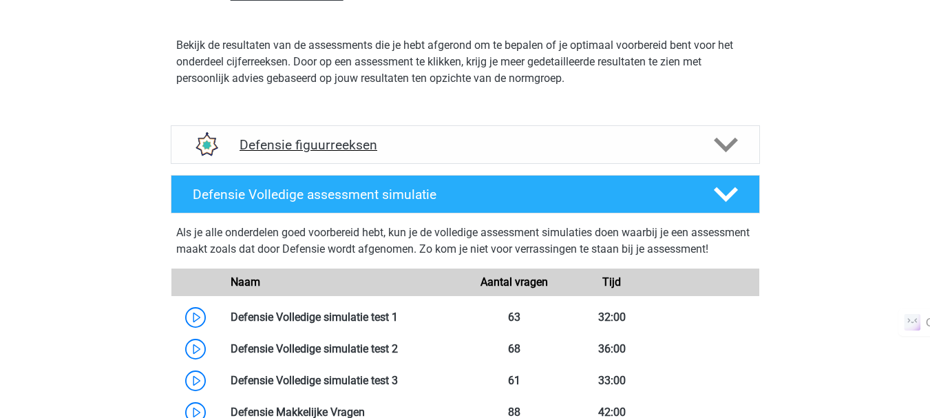  Describe the element at coordinates (206, 145) in the screenshot. I see `img: figuurreeksen` at that location.